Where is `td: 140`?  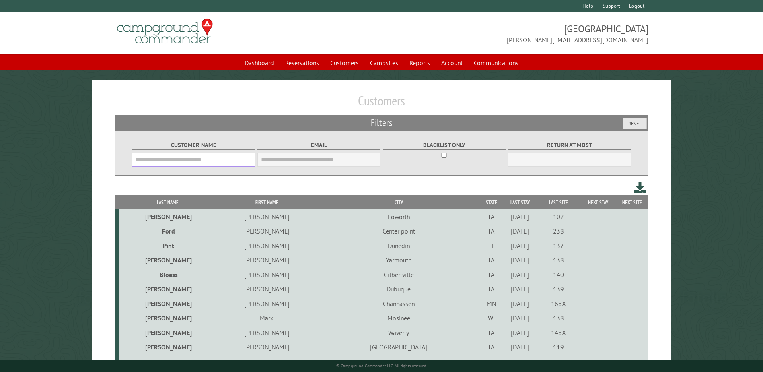
td: 140 is located at coordinates (559, 274).